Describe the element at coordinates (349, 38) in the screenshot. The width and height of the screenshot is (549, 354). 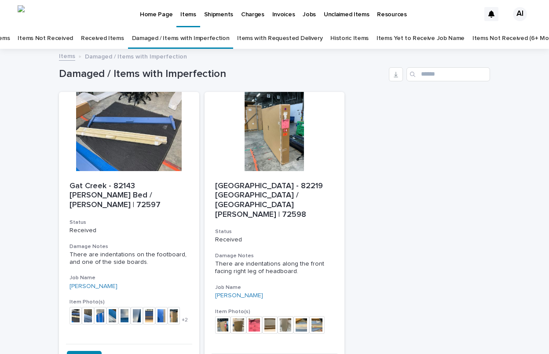
I see `a: Historic Items` at that location.